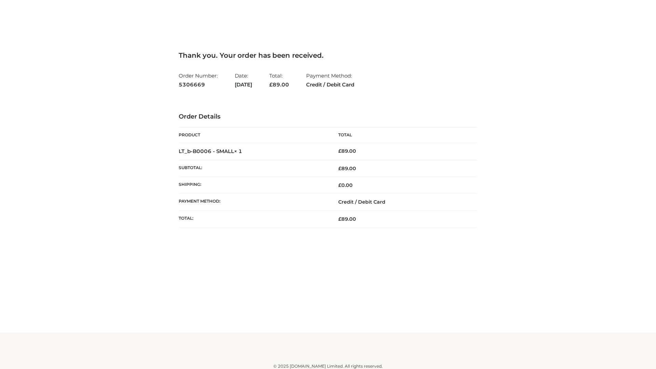 This screenshot has height=369, width=656. What do you see at coordinates (238, 151) in the screenshot?
I see `strong: × 1` at bounding box center [238, 151].